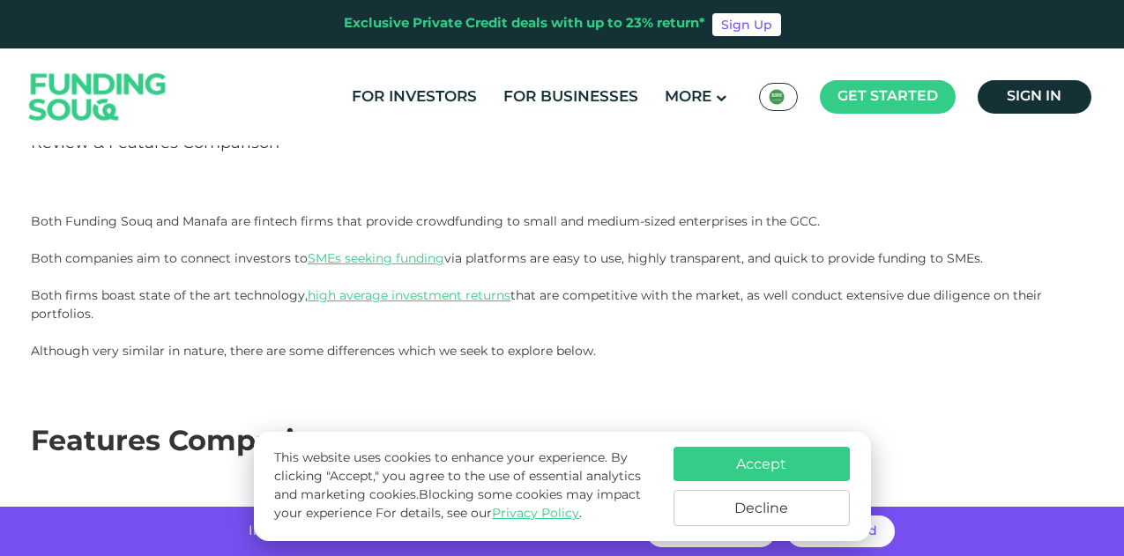 Image resolution: width=1124 pixels, height=556 pixels. I want to click on span: Invest with no hidden fees and get returns of up to, so click(414, 532).